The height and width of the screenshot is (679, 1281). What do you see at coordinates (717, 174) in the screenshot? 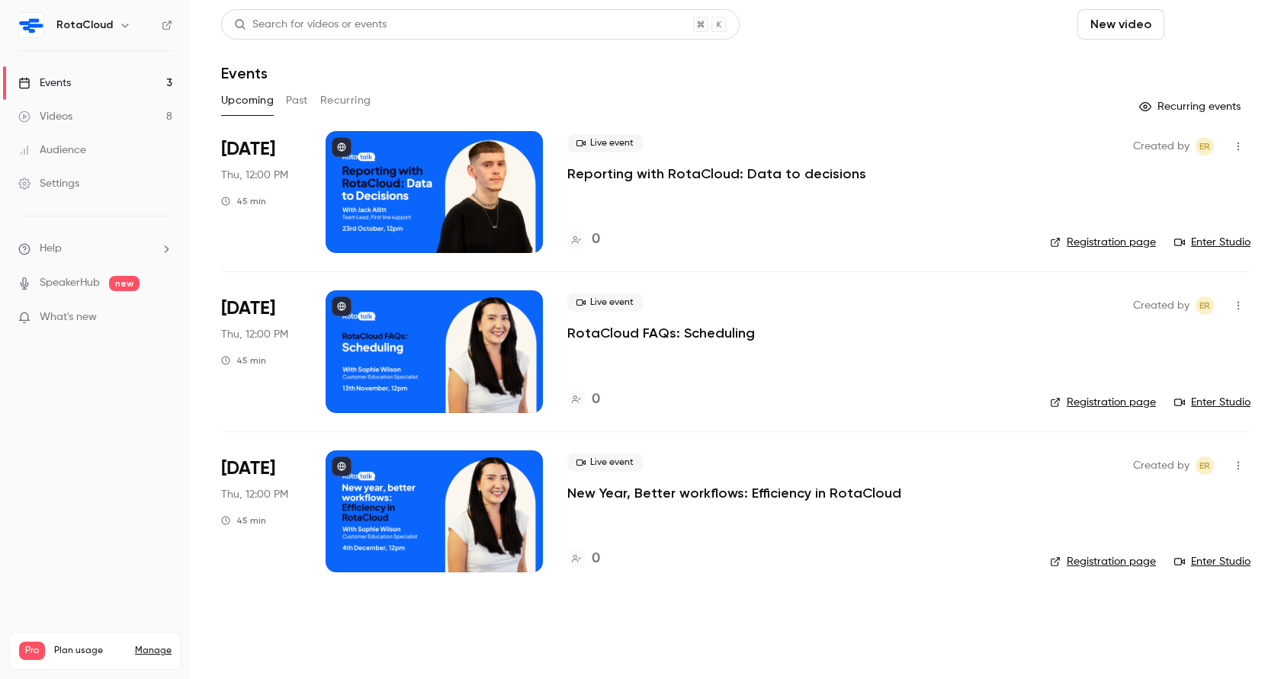
I see `p: Reporting with RotaCloud: Data to decisions` at bounding box center [717, 174].